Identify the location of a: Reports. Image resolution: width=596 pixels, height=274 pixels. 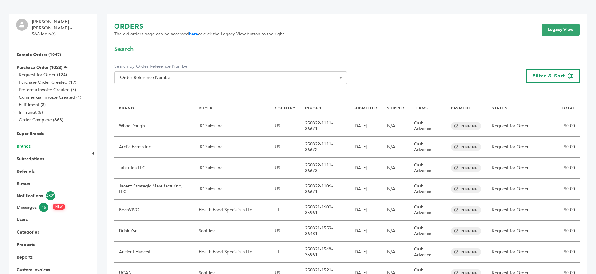
(24, 257).